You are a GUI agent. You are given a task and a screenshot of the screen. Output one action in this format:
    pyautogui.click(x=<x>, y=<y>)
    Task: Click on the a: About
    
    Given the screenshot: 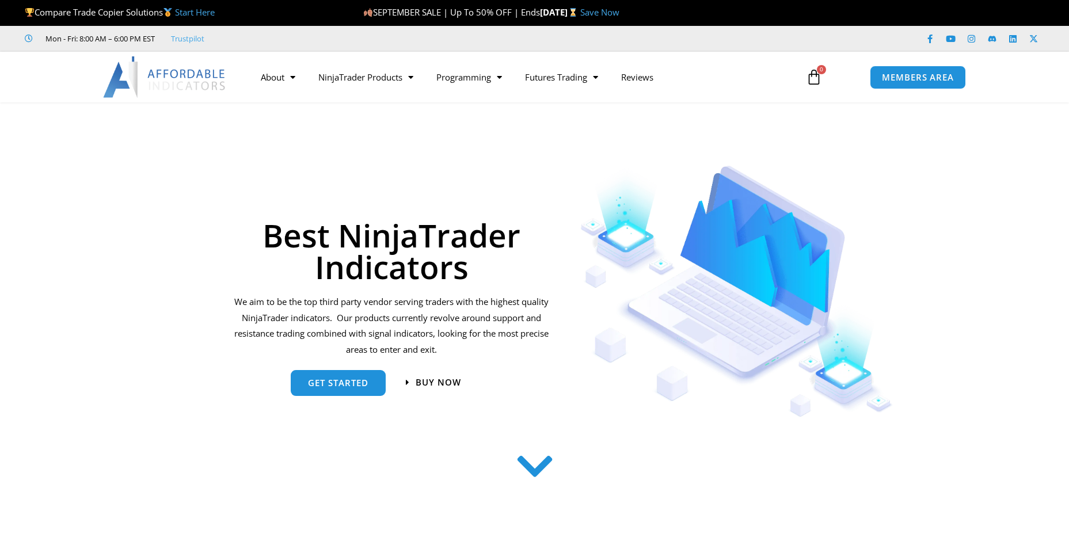 What is the action you would take?
    pyautogui.click(x=278, y=77)
    